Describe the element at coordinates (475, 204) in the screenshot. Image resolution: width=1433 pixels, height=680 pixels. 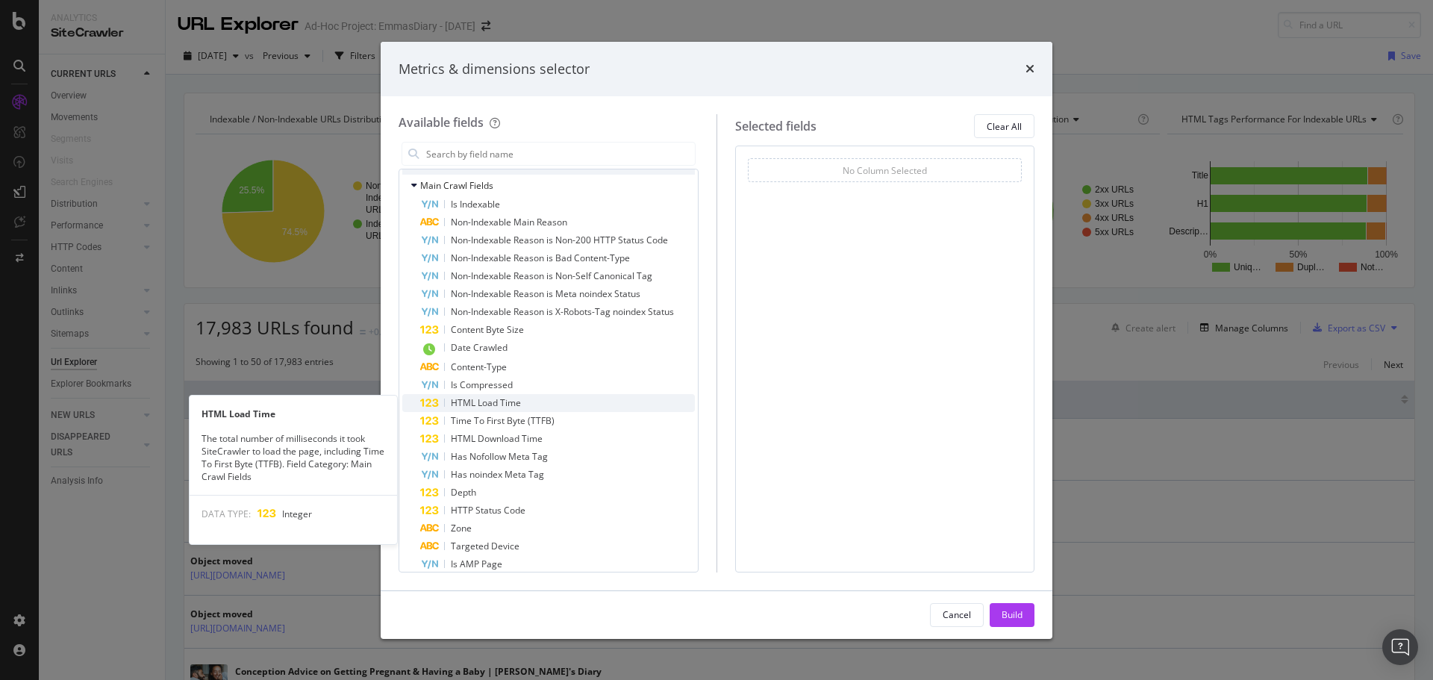
I see `span: Is Indexable` at that location.